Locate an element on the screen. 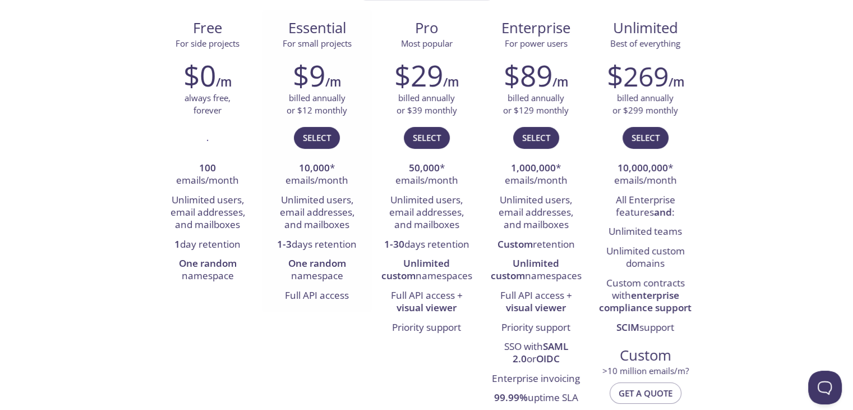  span: 269 is located at coordinates (646, 76).